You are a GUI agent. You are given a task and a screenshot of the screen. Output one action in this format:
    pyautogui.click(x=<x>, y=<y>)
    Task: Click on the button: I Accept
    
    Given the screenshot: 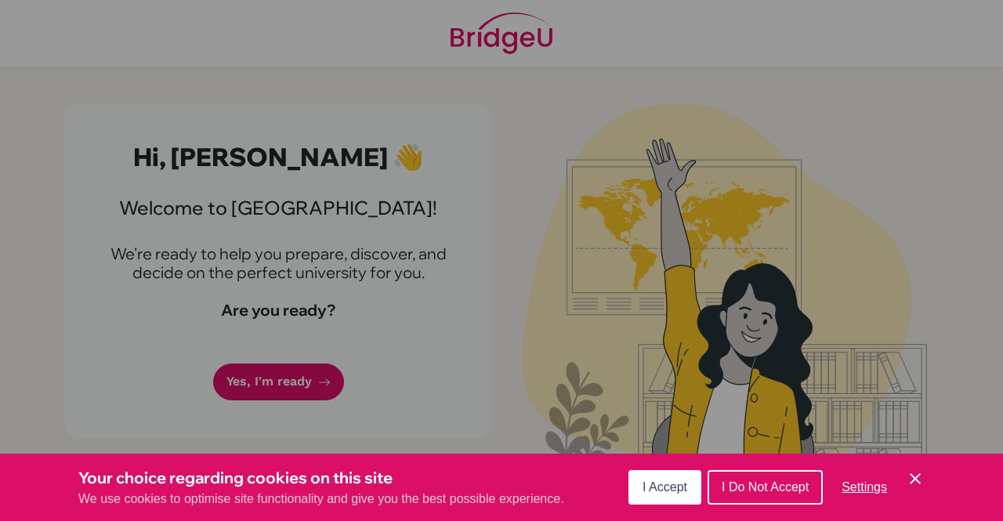 What is the action you would take?
    pyautogui.click(x=664, y=487)
    